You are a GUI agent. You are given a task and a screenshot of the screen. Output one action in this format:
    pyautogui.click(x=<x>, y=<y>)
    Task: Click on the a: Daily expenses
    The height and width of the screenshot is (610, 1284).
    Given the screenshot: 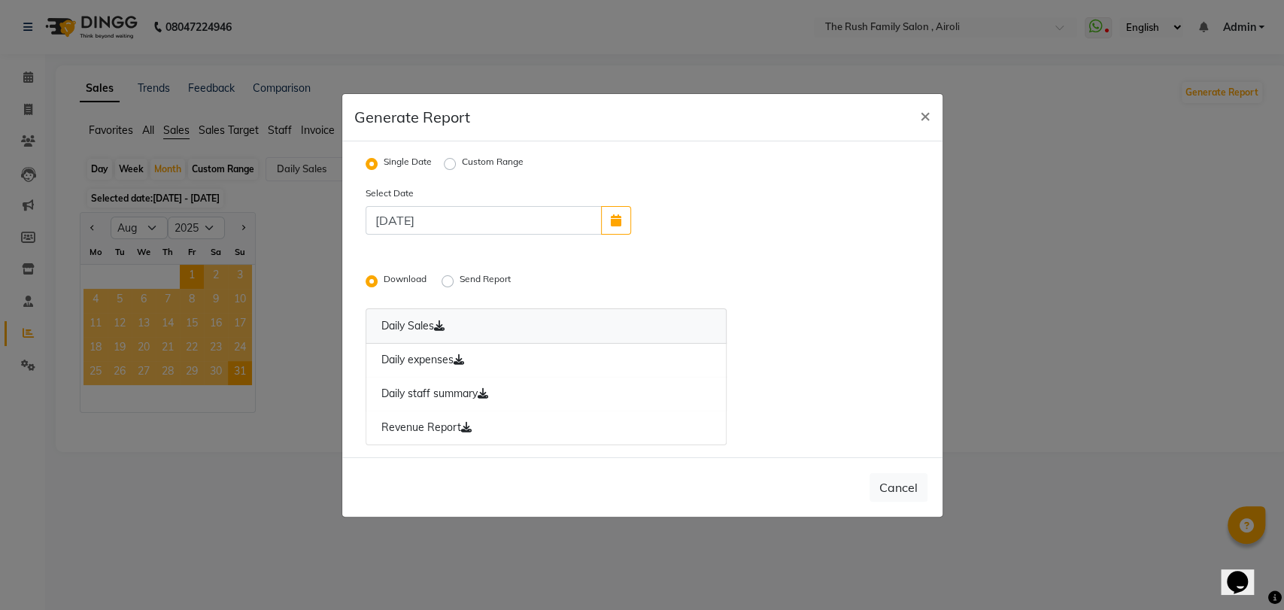 What is the action you would take?
    pyautogui.click(x=546, y=360)
    